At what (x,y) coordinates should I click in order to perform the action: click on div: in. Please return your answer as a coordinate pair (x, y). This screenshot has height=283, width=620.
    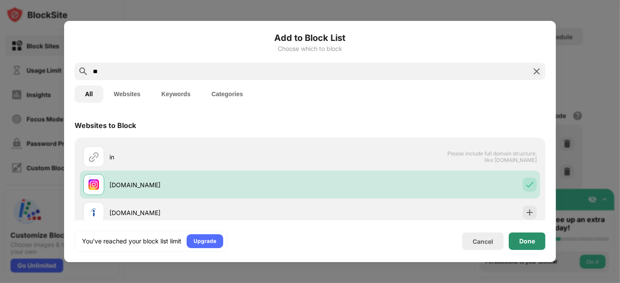
    Looking at the image, I should click on (210, 157).